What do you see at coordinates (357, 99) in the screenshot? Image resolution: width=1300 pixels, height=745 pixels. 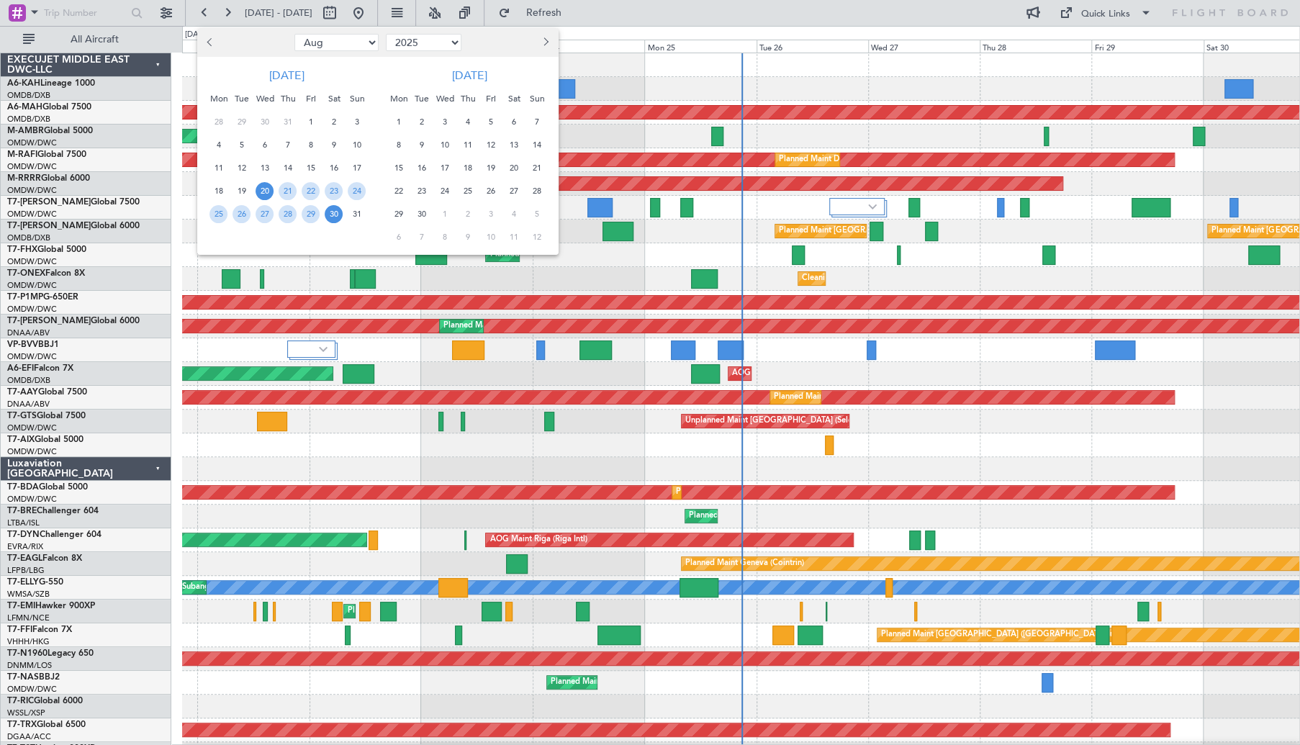 I see `div: Sun` at bounding box center [357, 99].